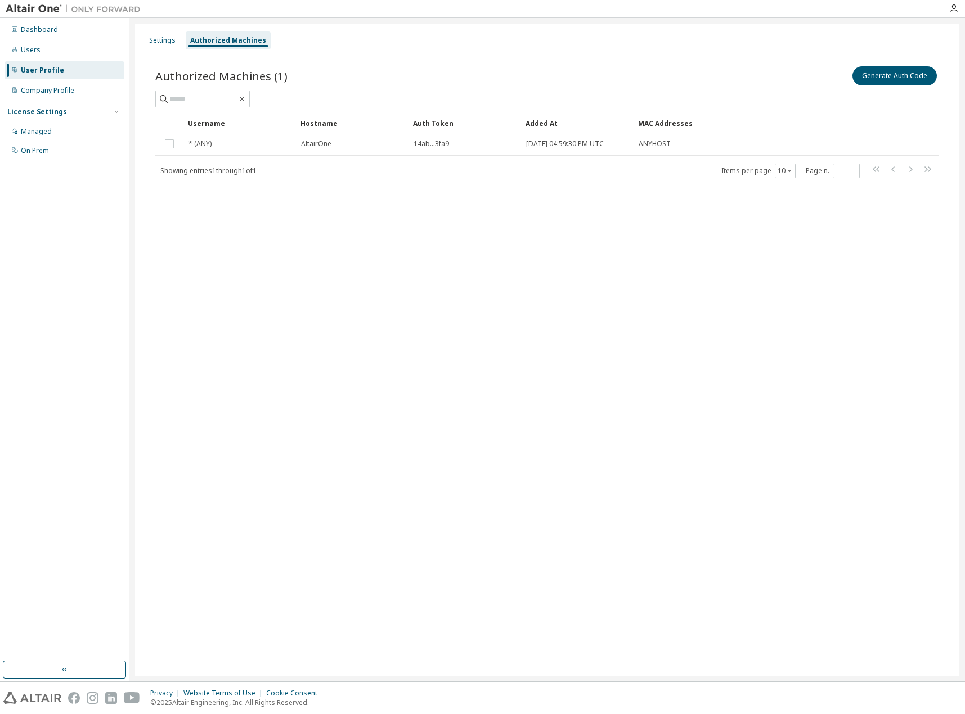 This screenshot has width=965, height=714. Describe the element at coordinates (47, 91) in the screenshot. I see `div: Company Profile` at that location.